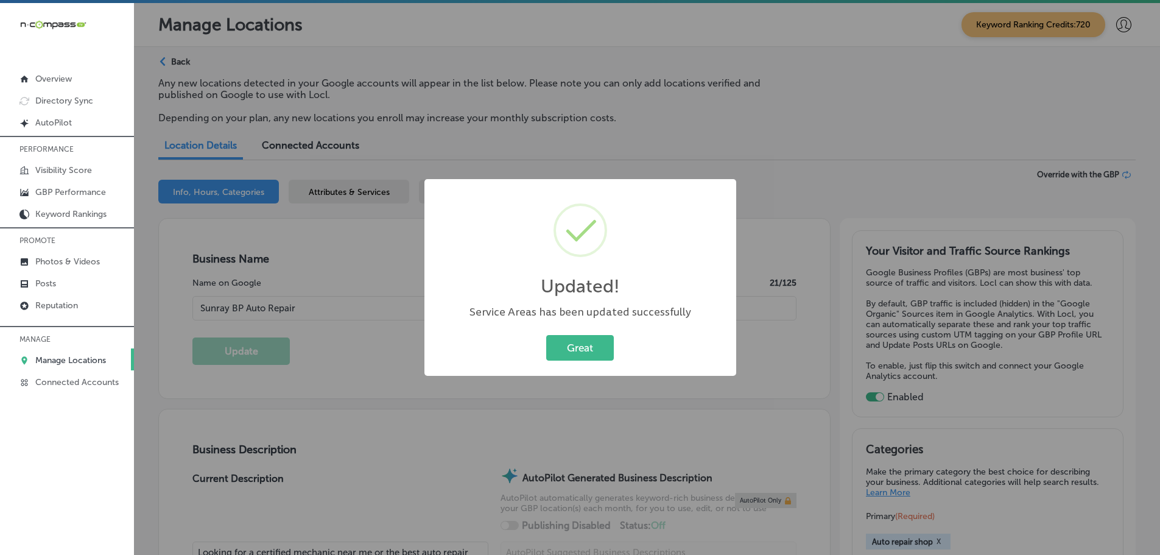  Describe the element at coordinates (64, 100) in the screenshot. I see `p: Directory Sync` at that location.